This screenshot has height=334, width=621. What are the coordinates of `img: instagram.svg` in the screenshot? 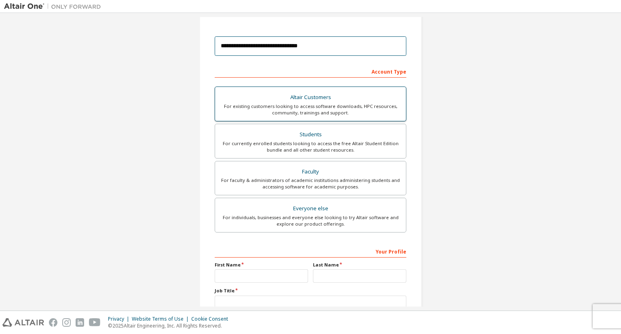 It's located at (66, 322).